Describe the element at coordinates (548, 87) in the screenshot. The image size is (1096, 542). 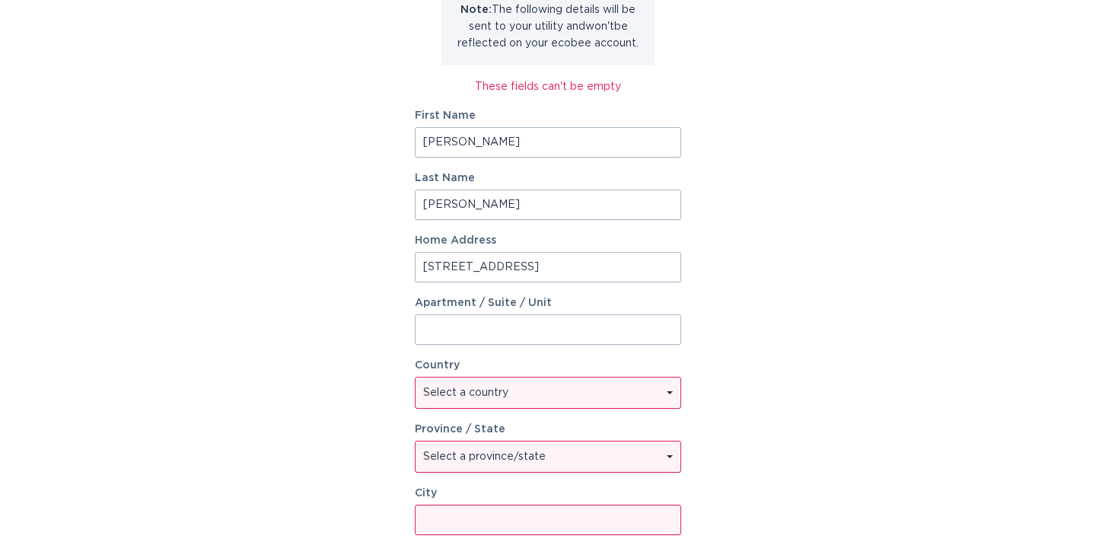
I see `div: These fields can't be empty` at that location.